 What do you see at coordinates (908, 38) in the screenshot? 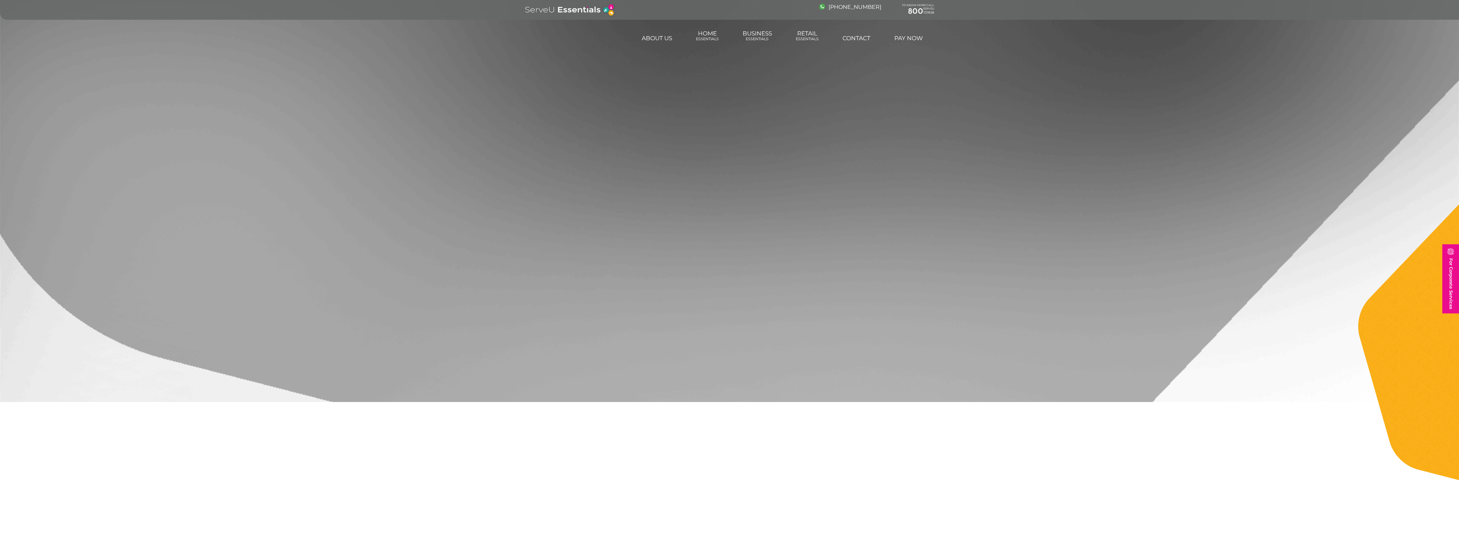
I see `a: Pay Now` at bounding box center [908, 38].